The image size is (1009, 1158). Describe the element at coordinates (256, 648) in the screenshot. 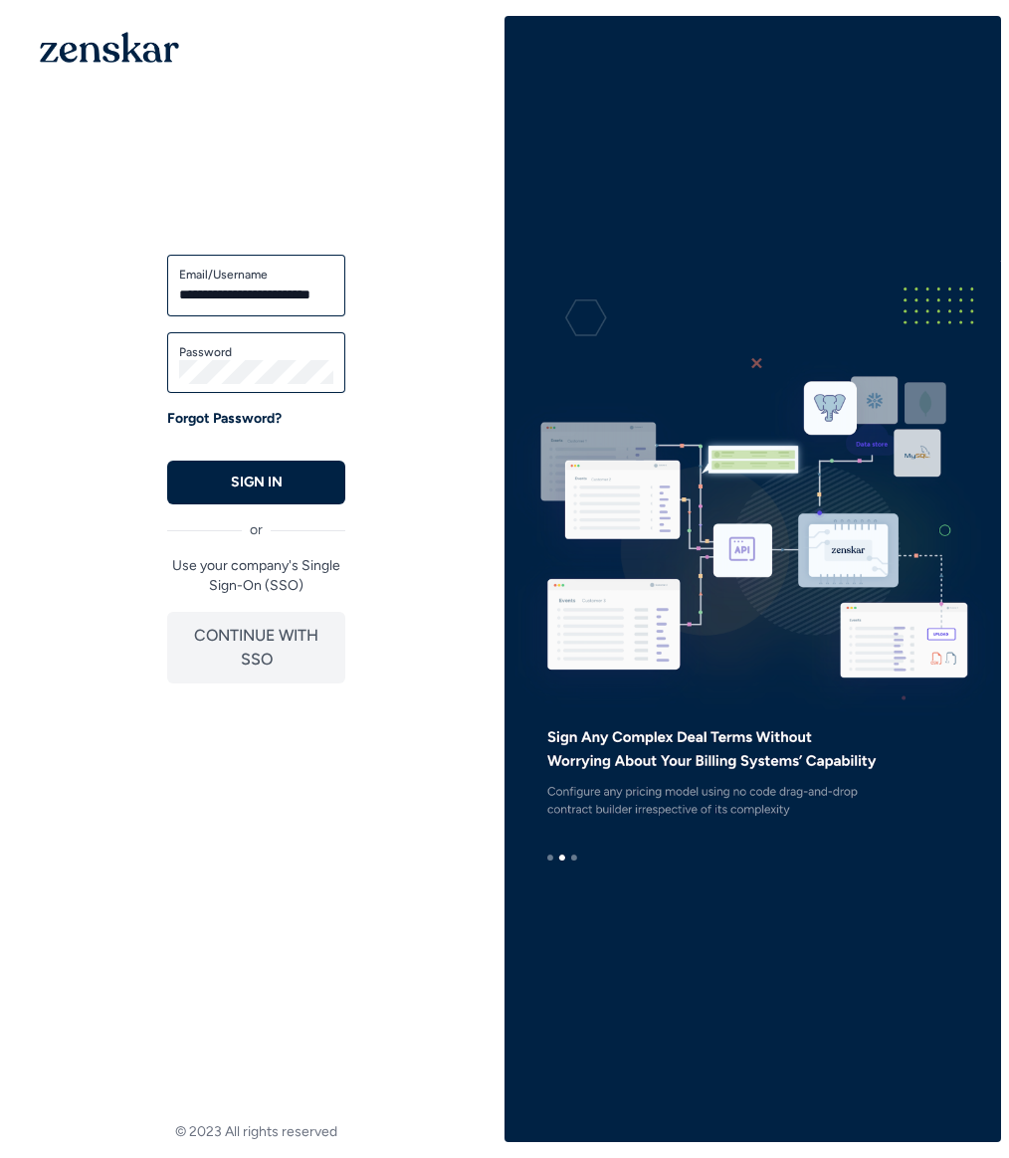

I see `button: CONTINUE WITH SSO` at that location.